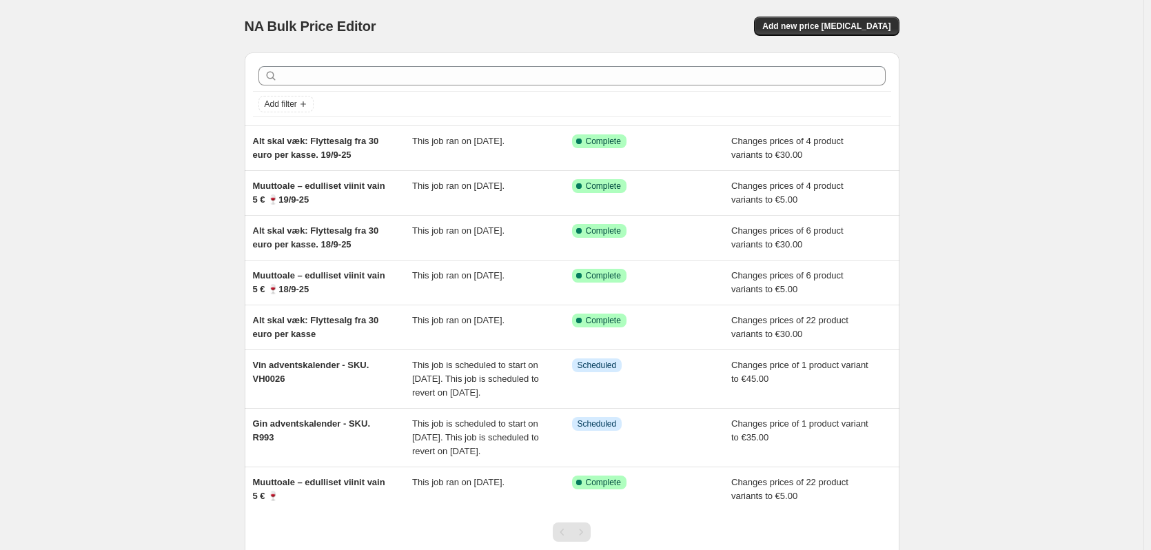  Describe the element at coordinates (311, 372) in the screenshot. I see `span: Vin adventskalender - SKU. VH0026` at that location.